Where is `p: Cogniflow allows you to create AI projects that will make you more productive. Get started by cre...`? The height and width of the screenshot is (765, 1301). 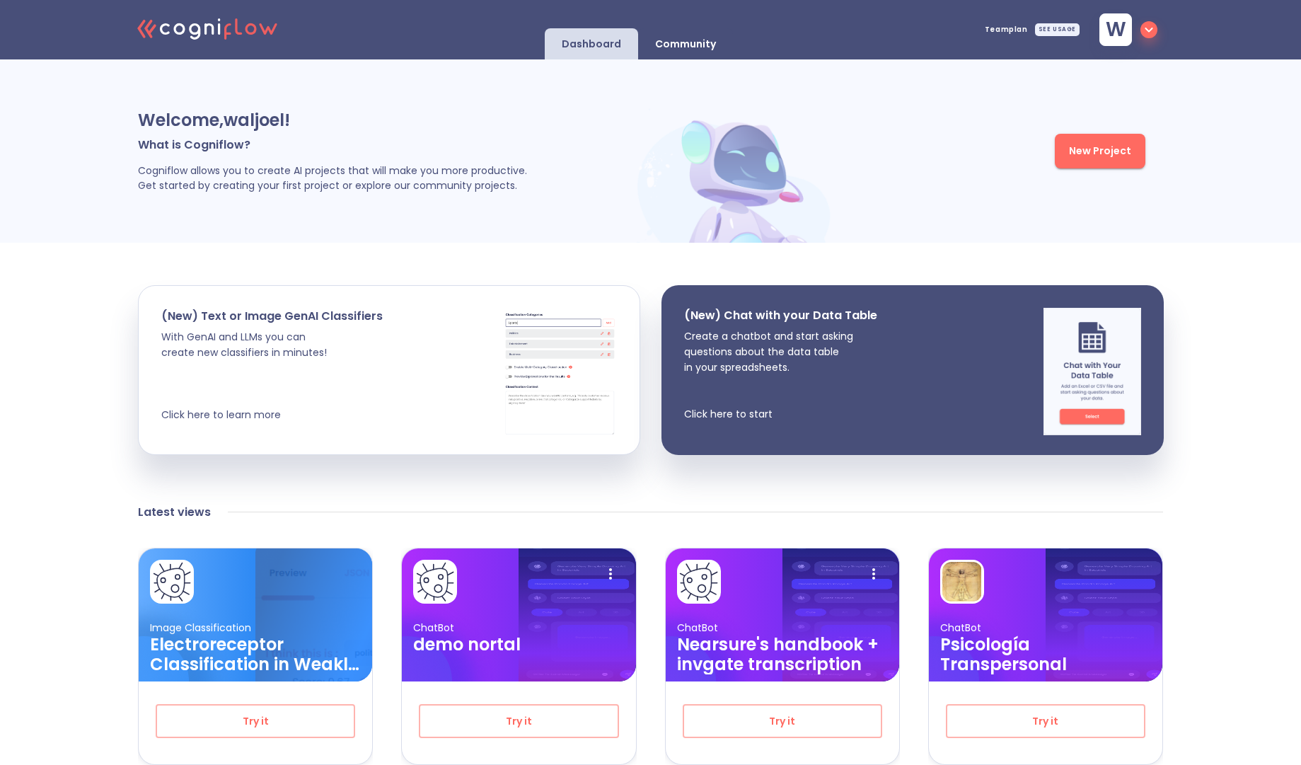 p: Cogniflow allows you to create AI projects that will make you more productive. Get started by cre... is located at coordinates (386, 178).